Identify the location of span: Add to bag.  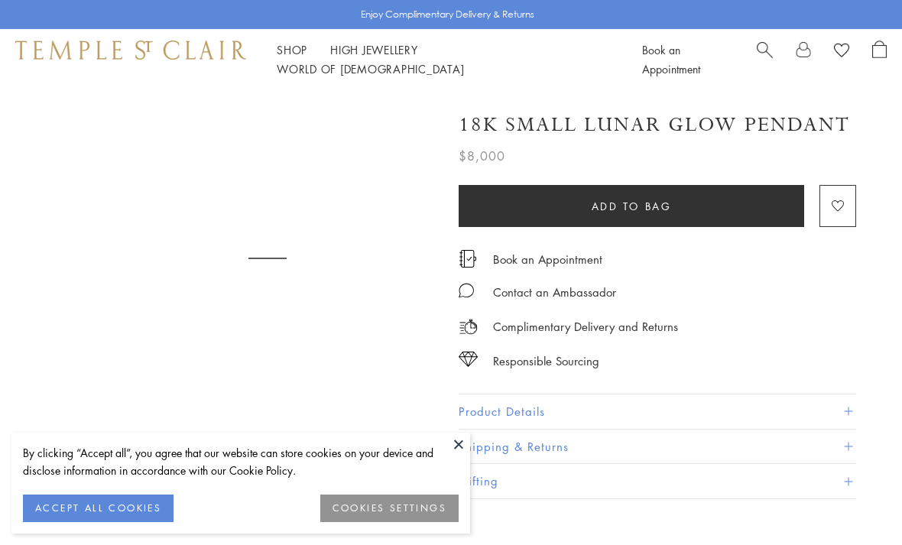
(631, 206).